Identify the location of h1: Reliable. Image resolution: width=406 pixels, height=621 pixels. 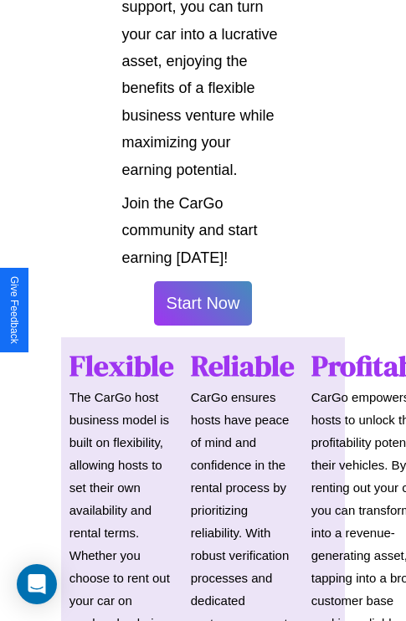
(243, 366).